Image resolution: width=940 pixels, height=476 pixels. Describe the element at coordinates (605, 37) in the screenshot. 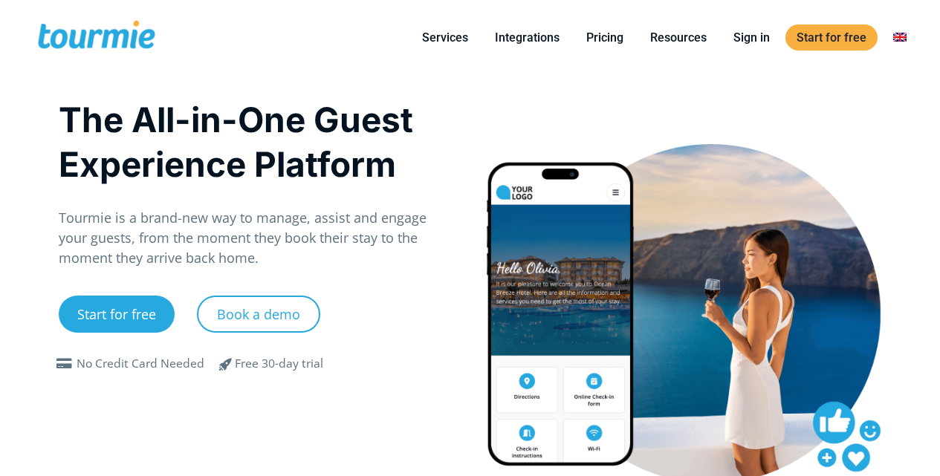

I see `a: Pricing` at that location.